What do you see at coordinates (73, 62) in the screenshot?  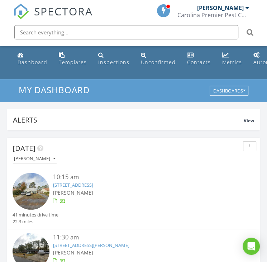 I see `div: Templates` at bounding box center [73, 62].